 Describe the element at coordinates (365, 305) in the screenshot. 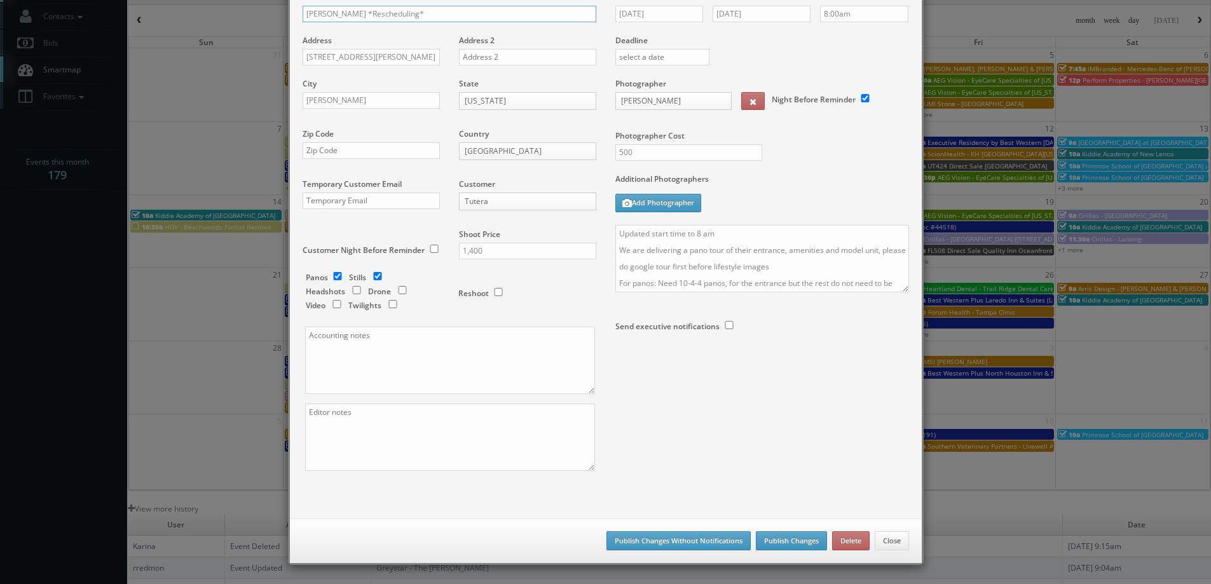

I see `label: Twilights` at that location.